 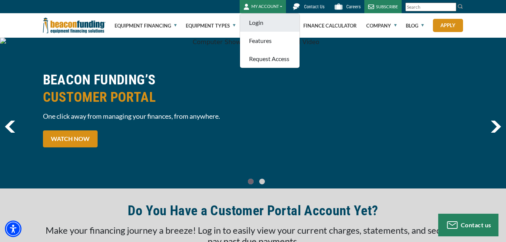 I want to click on a: previous, so click(x=10, y=127).